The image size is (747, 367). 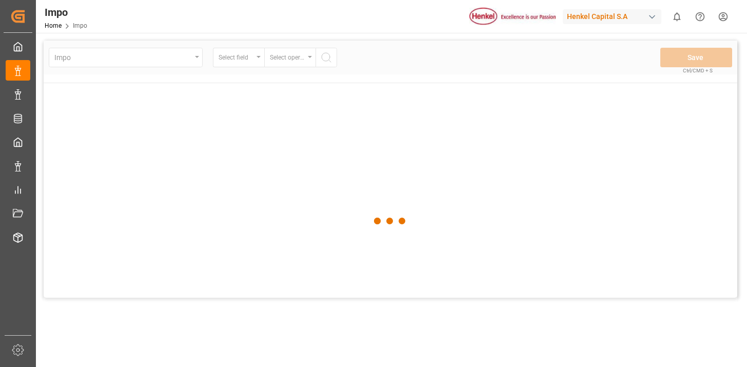 What do you see at coordinates (66, 12) in the screenshot?
I see `div: Impo` at bounding box center [66, 12].